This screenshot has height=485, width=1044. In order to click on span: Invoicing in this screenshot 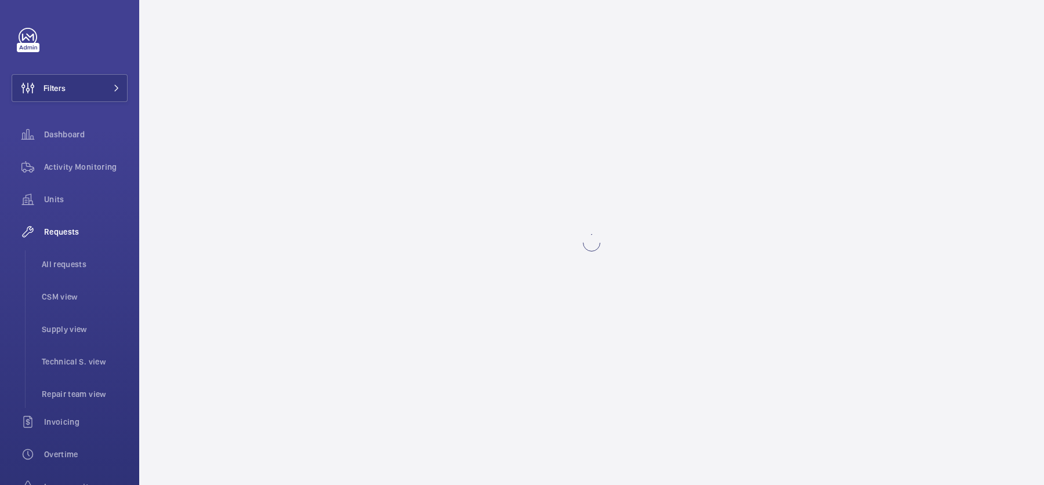, I will do `click(86, 422)`.